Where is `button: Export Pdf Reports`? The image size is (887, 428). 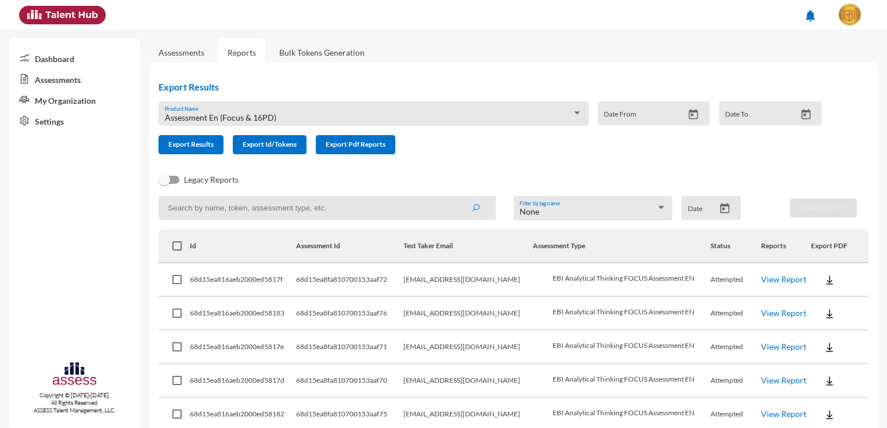
button: Export Pdf Reports is located at coordinates (355, 144).